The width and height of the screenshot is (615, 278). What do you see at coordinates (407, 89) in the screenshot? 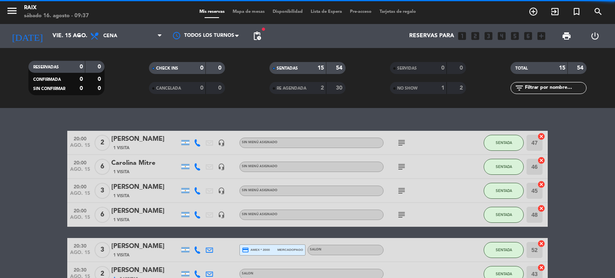
I see `span: NO SHOW` at bounding box center [407, 89].